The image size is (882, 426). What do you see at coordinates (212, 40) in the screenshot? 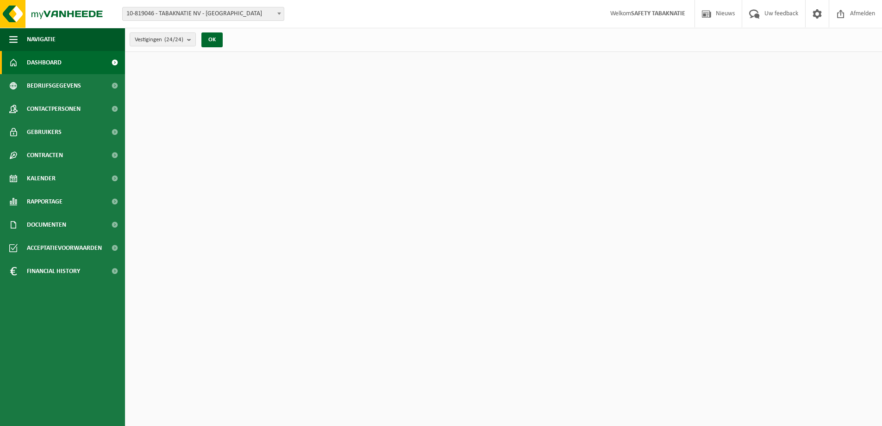
I see `button: OK` at bounding box center [212, 40].